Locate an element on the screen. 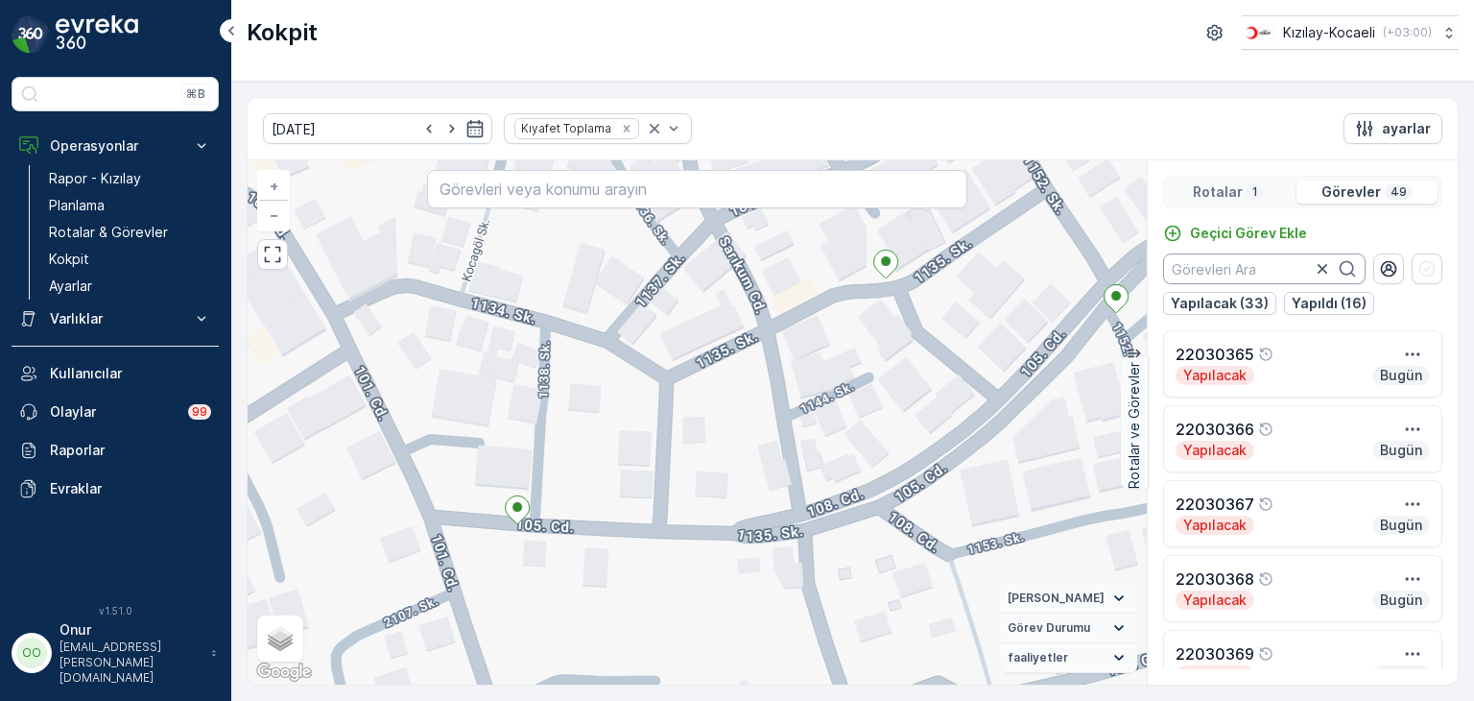 This screenshot has width=1474, height=701. p: Yapılacak (33) is located at coordinates (1220, 303).